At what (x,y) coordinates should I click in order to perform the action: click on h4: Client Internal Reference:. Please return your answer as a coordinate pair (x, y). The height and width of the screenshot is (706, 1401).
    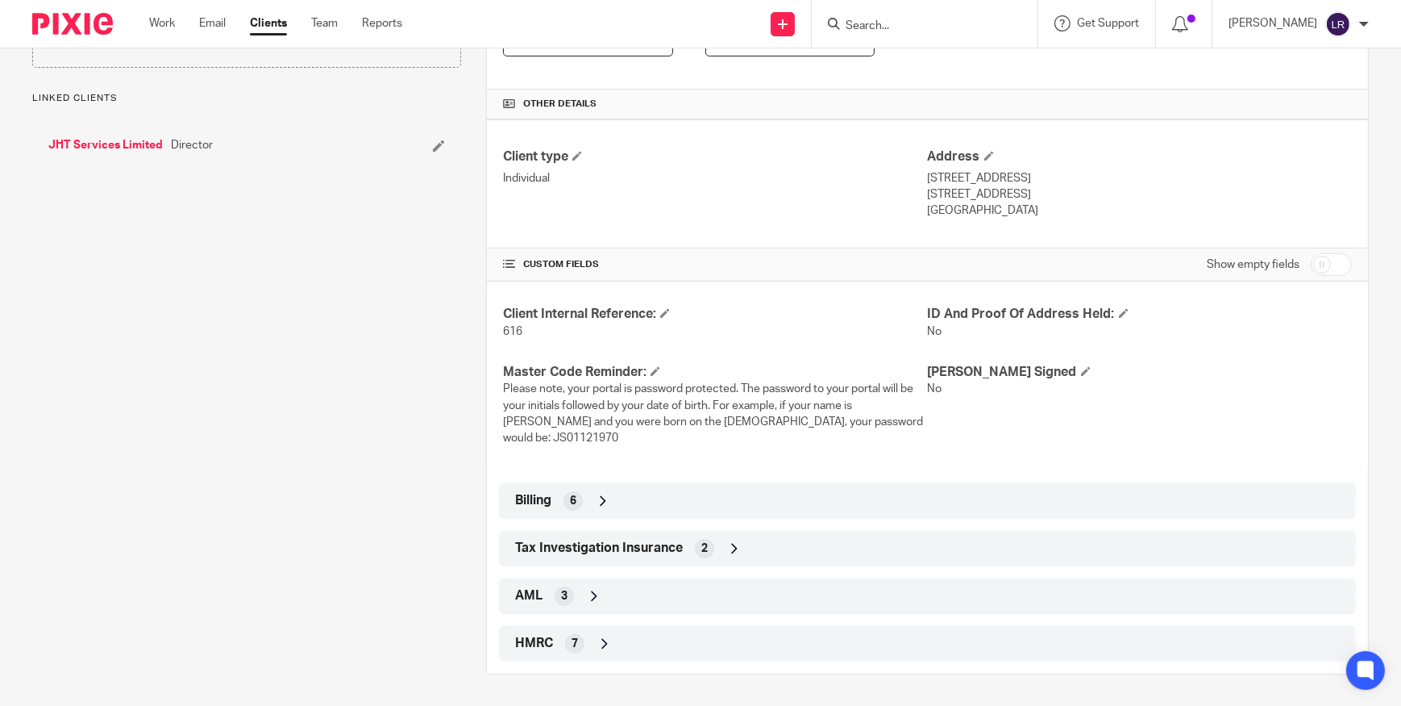
    Looking at the image, I should click on (715, 314).